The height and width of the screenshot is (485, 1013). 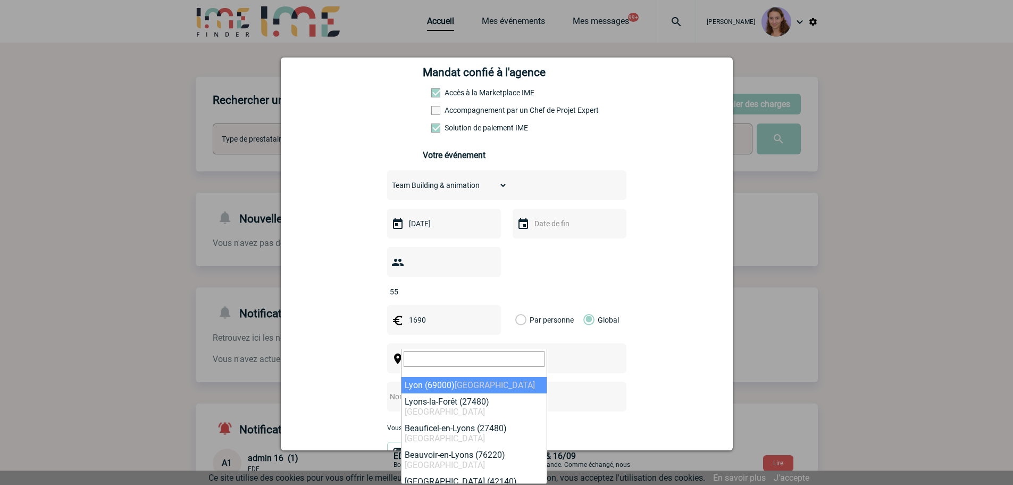 I want to click on input: Budget HT, so click(x=443, y=320).